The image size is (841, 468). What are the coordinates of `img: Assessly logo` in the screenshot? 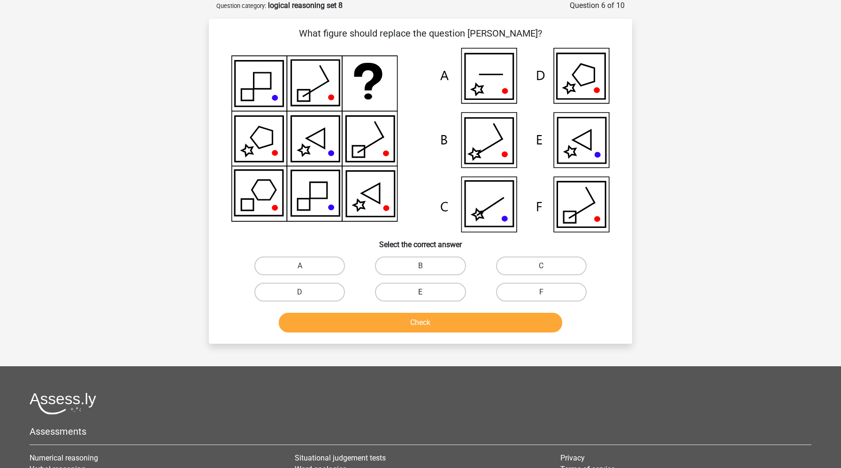 It's located at (63, 404).